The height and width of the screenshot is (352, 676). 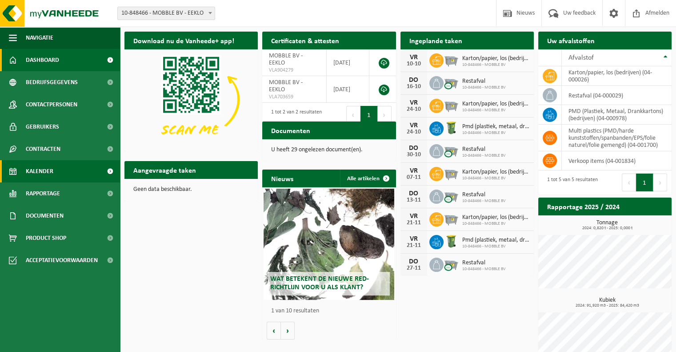 I want to click on div: 1 tot 2 van 2 resultaten, so click(x=294, y=115).